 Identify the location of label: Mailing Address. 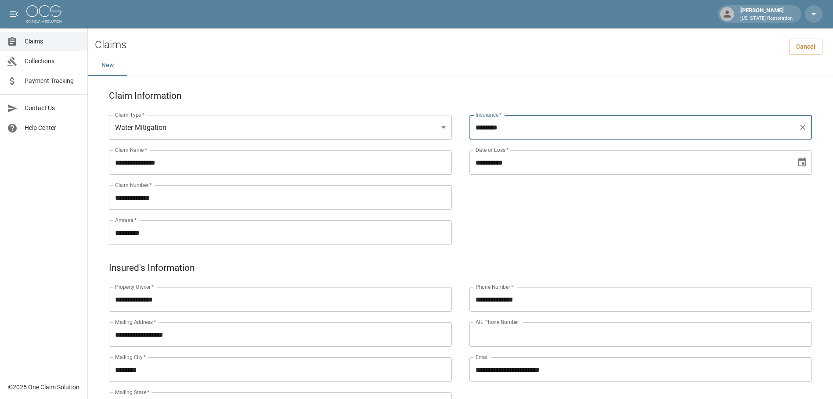
(135, 322).